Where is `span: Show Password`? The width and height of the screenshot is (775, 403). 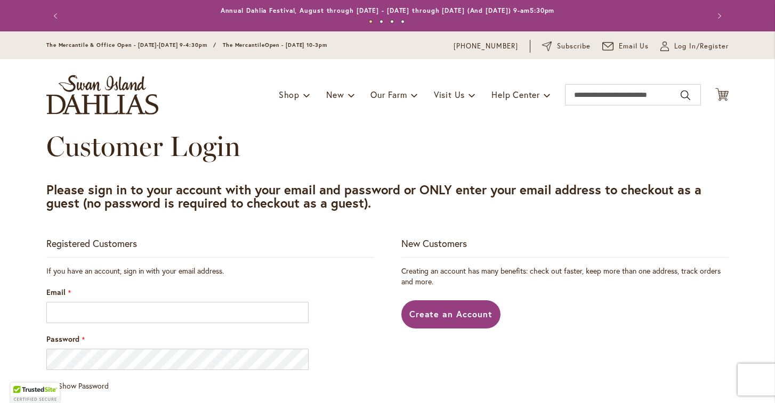 span: Show Password is located at coordinates (83, 386).